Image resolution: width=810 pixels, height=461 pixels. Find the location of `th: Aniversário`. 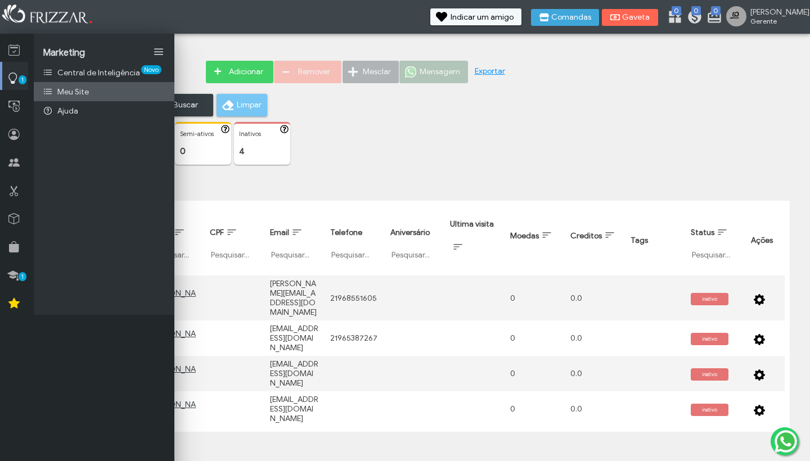

th: Aniversário is located at coordinates (415, 241).